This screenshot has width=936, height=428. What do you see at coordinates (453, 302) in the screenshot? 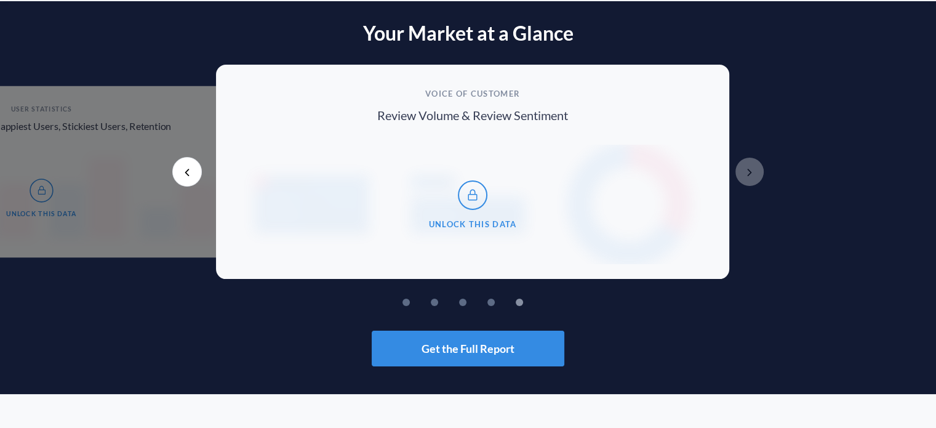
I see `button: 2` at bounding box center [453, 302].